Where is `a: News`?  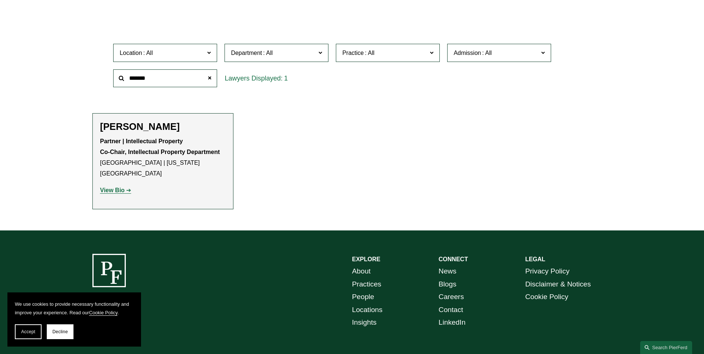 a: News is located at coordinates (447, 271).